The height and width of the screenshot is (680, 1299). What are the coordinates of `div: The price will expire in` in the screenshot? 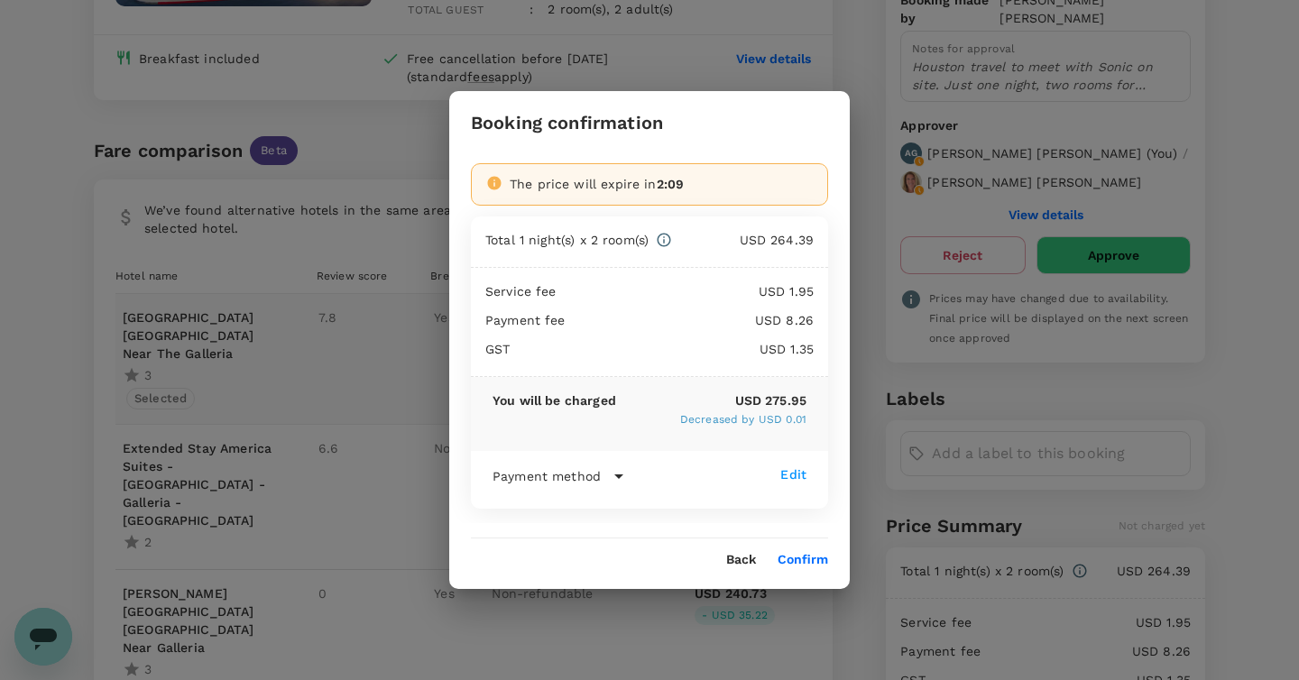 It's located at (661, 184).